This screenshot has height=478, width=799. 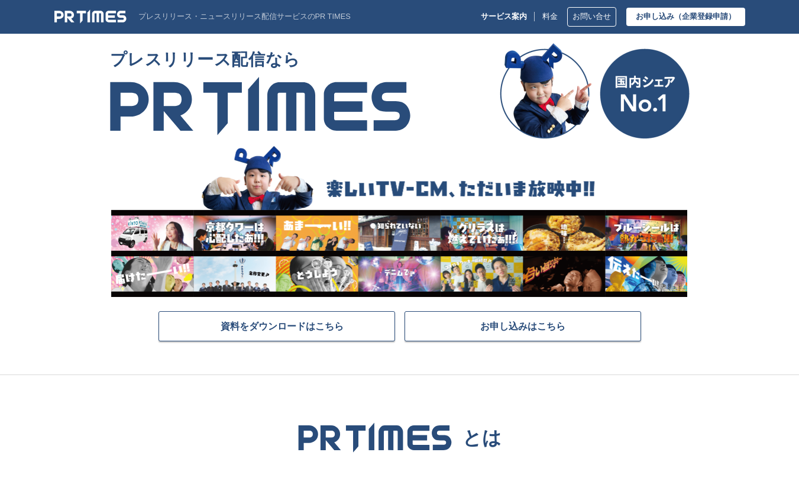 What do you see at coordinates (282, 326) in the screenshot?
I see `span: 資料をダウンロードはこちら` at bounding box center [282, 326].